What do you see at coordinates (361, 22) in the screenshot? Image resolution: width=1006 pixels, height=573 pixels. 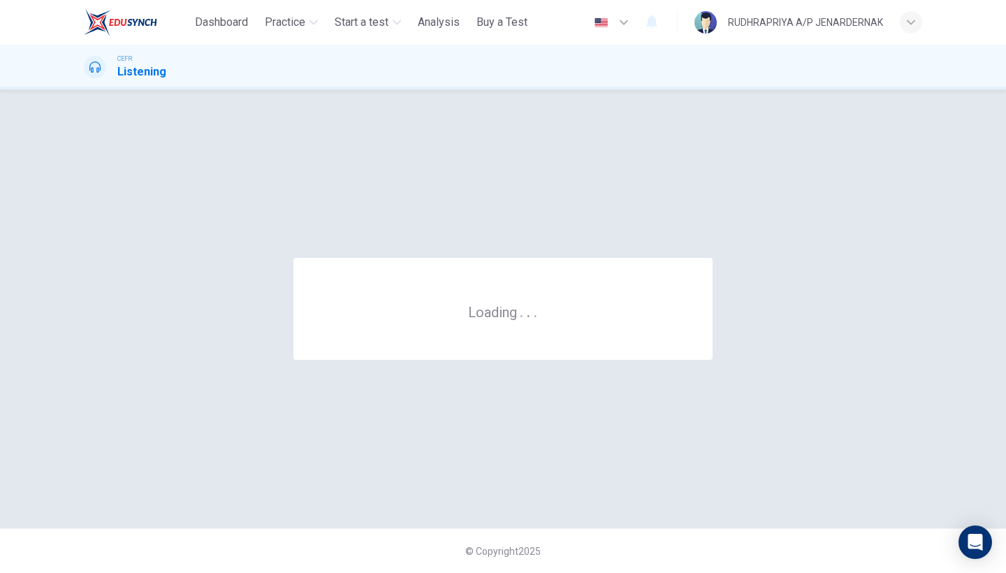 I see `span: Start a test` at bounding box center [361, 22].